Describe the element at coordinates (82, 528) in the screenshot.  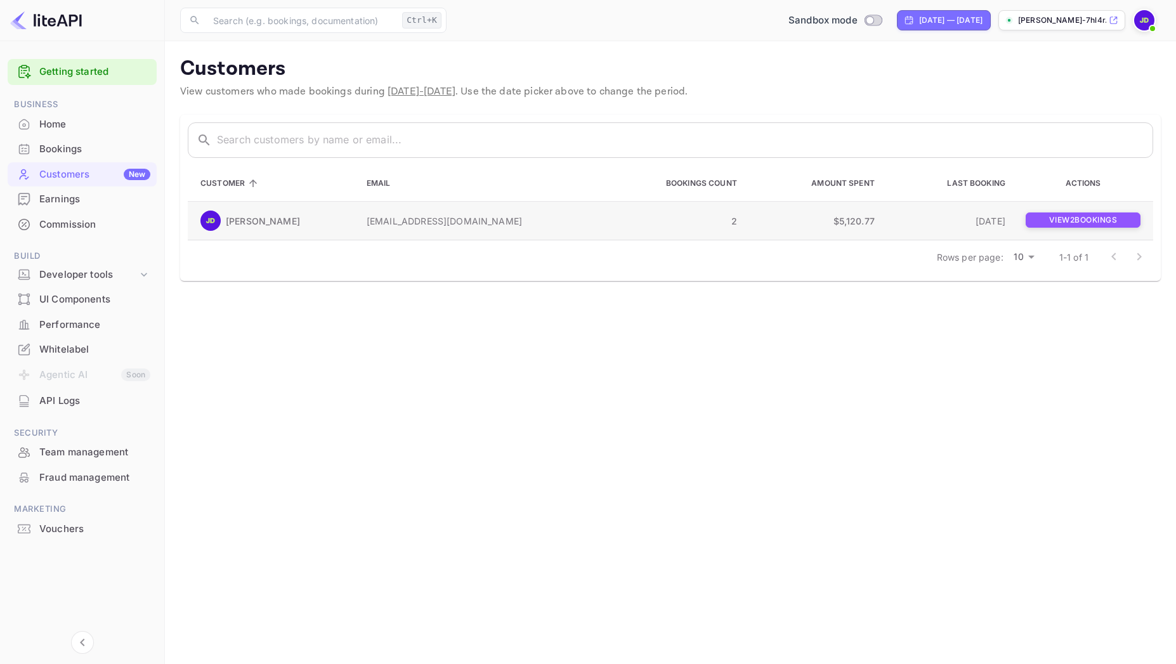
I see `a: Vouchers` at that location.